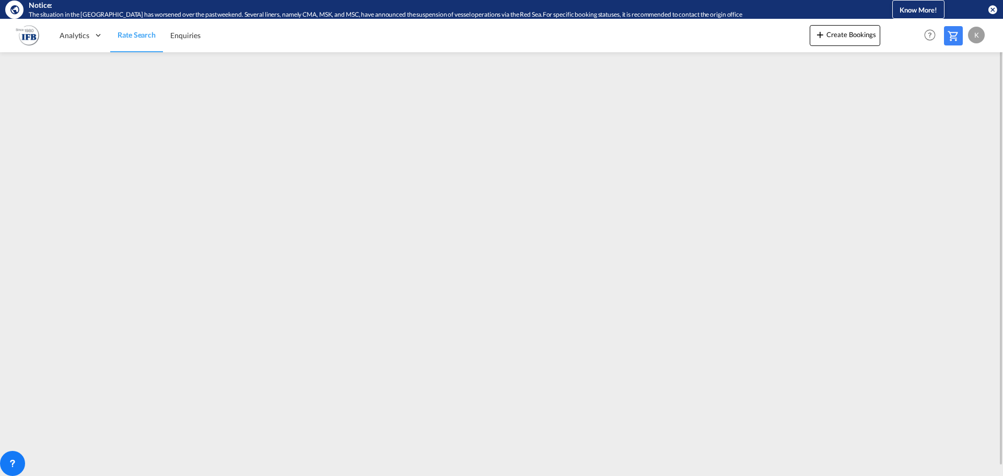 The image size is (1003, 476). I want to click on span: Help, so click(929, 35).